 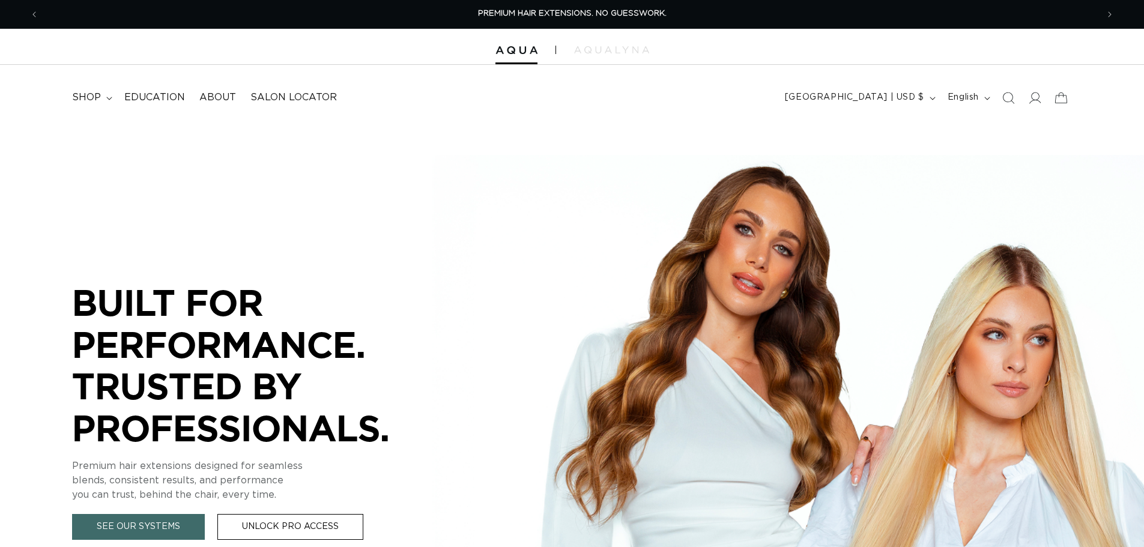 What do you see at coordinates (217, 97) in the screenshot?
I see `a: About` at bounding box center [217, 97].